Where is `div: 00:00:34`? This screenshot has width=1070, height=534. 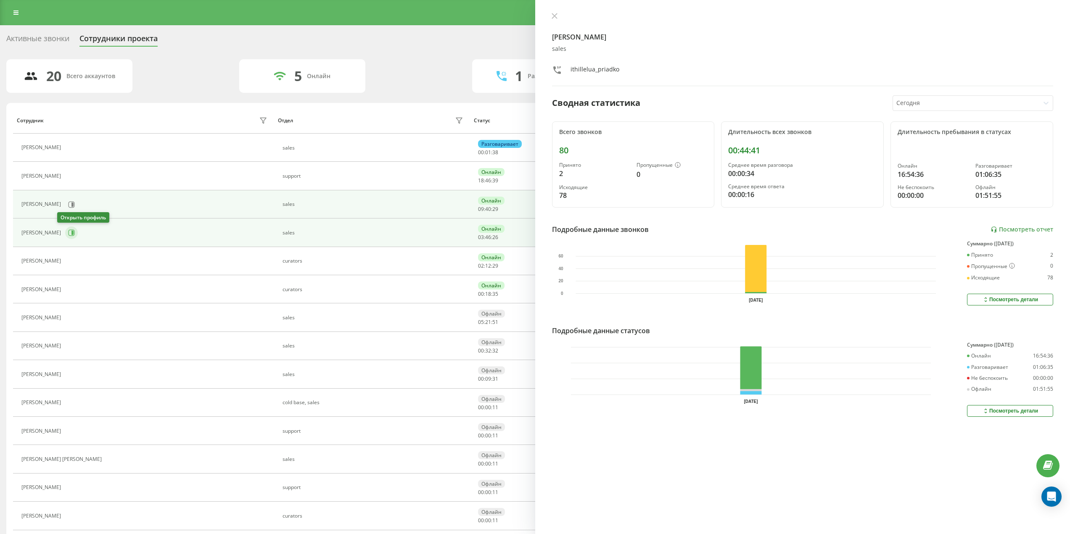
div: 00:00:34 is located at coordinates (802, 174).